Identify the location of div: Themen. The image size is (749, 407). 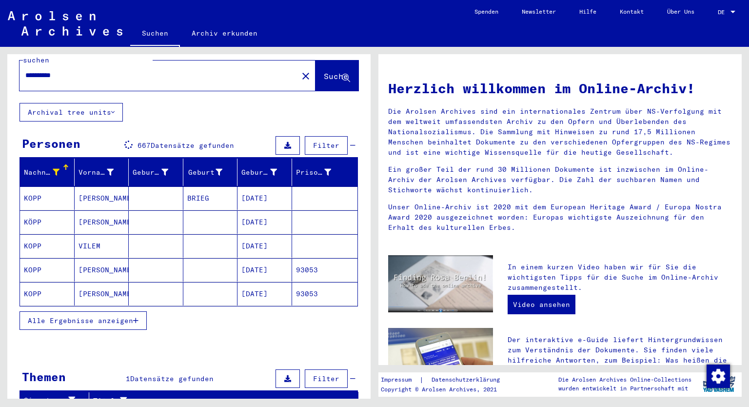
(44, 376).